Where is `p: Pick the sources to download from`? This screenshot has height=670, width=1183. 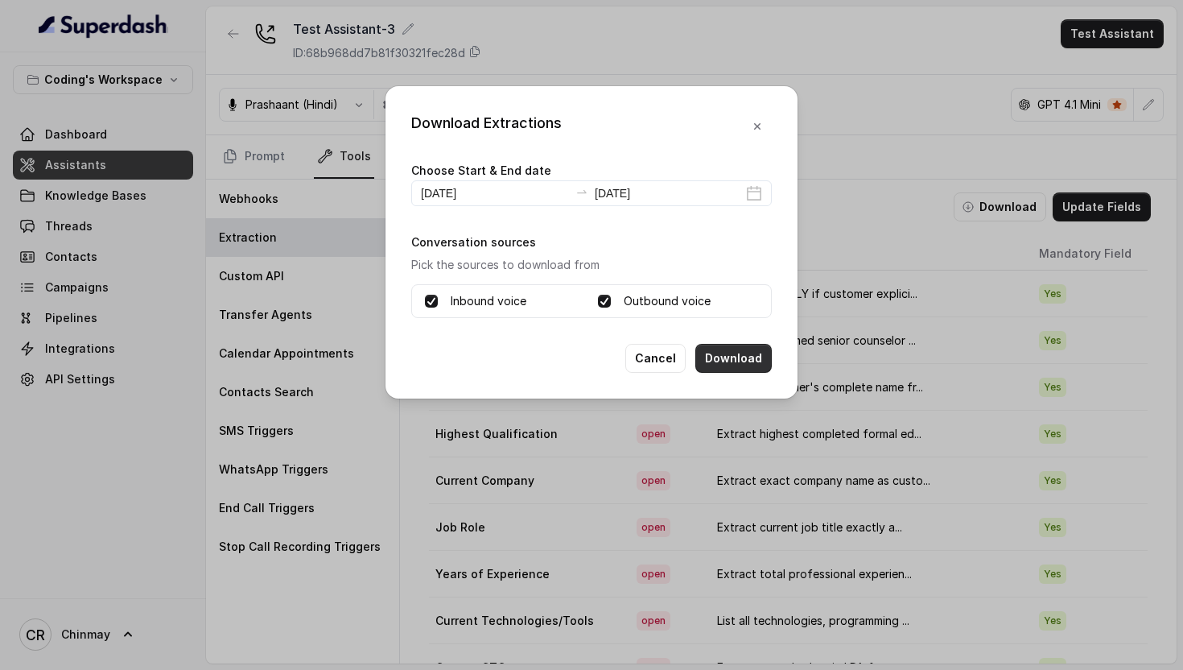 p: Pick the sources to download from is located at coordinates (592, 265).